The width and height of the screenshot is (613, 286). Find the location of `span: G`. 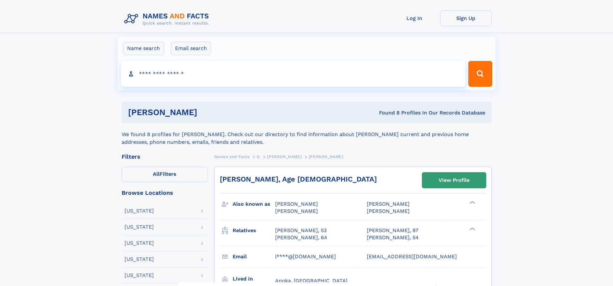

span: G is located at coordinates (259, 156).